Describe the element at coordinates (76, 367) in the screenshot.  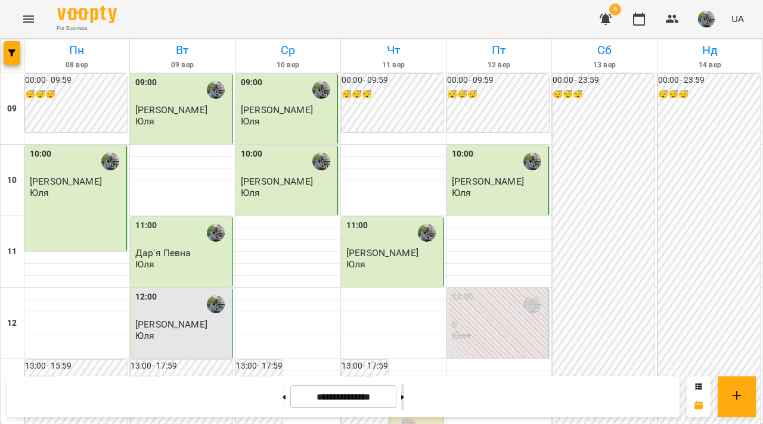
I see `h6: 13:00 - 15:59` at that location.